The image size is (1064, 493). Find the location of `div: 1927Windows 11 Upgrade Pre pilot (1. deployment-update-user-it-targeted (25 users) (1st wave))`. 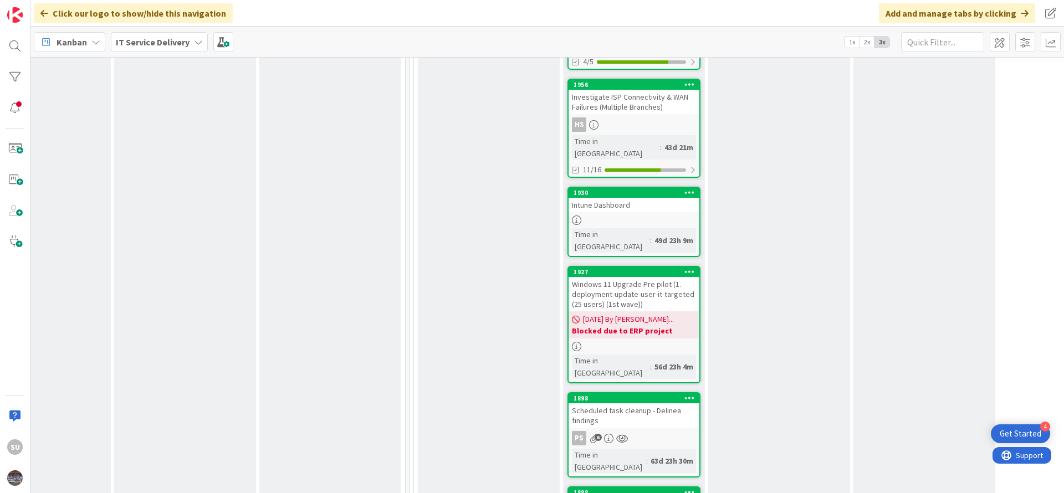

div: 1927Windows 11 Upgrade Pre pilot (1. deployment-update-user-it-targeted (25 users) (1st wave)) is located at coordinates (634, 289).